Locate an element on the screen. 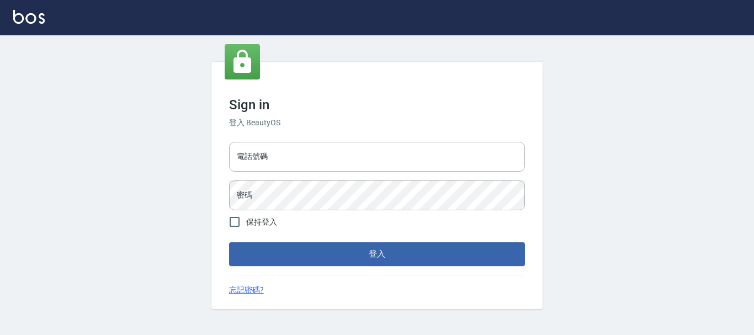 Image resolution: width=754 pixels, height=335 pixels. button: 登入 is located at coordinates (377, 254).